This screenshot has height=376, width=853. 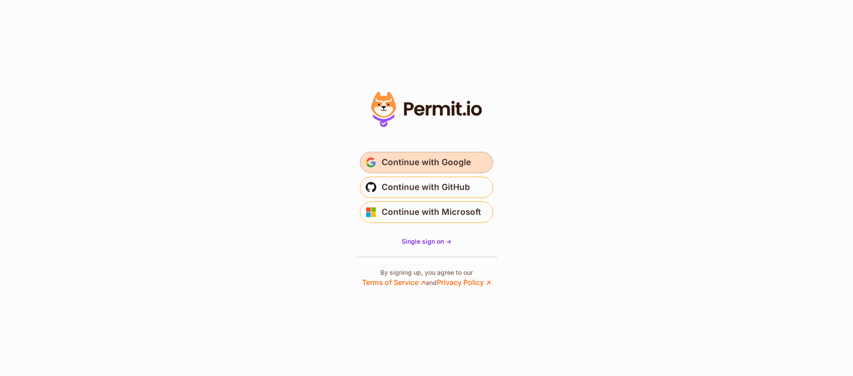 I want to click on span: Continue with Microsoft, so click(x=432, y=212).